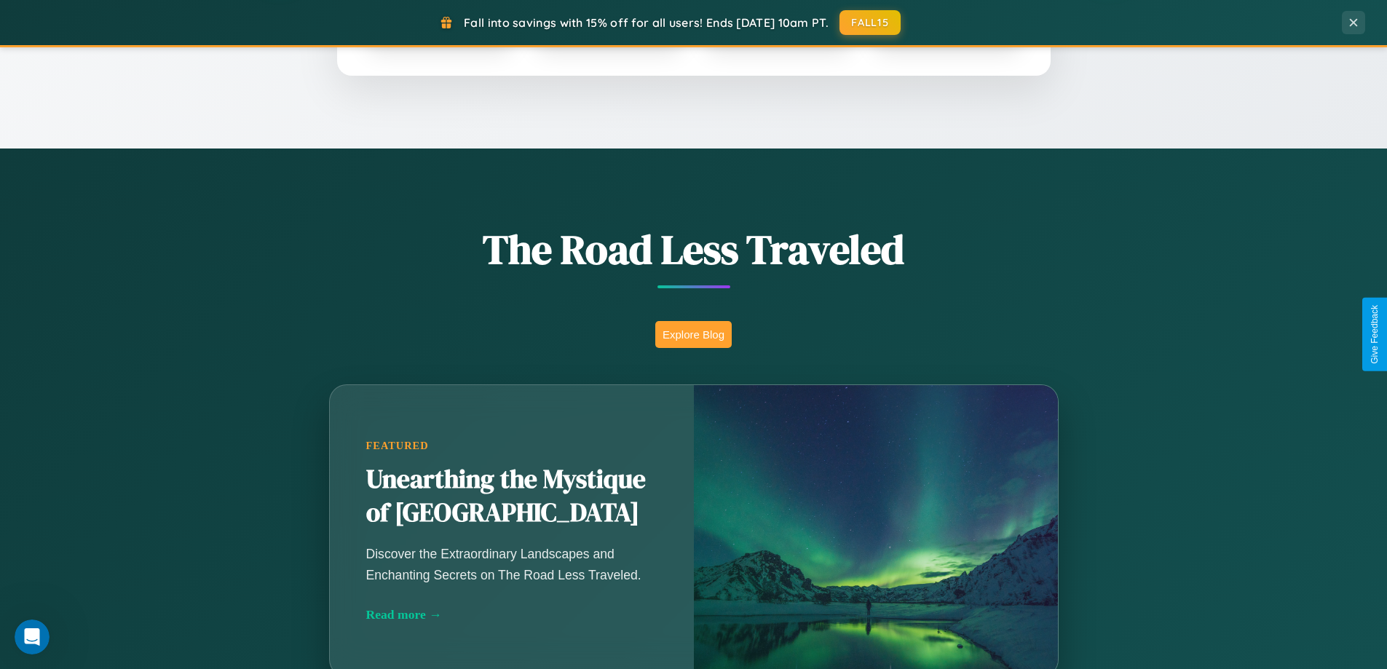 The height and width of the screenshot is (669, 1387). What do you see at coordinates (870, 23) in the screenshot?
I see `button: FALL15` at bounding box center [870, 23].